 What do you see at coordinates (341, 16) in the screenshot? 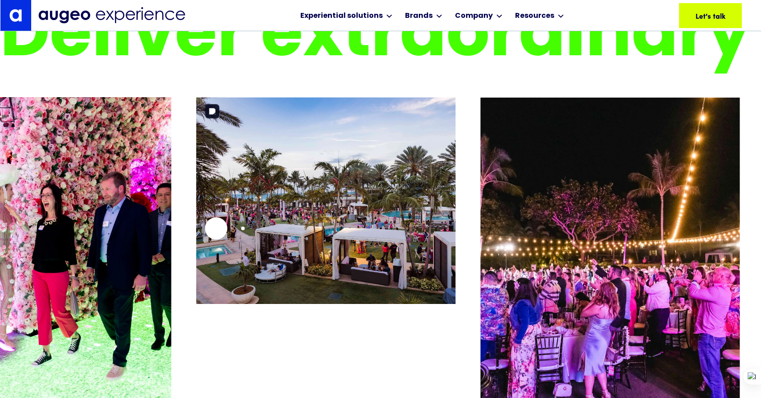
I see `div: Experiential solutions` at bounding box center [341, 16].